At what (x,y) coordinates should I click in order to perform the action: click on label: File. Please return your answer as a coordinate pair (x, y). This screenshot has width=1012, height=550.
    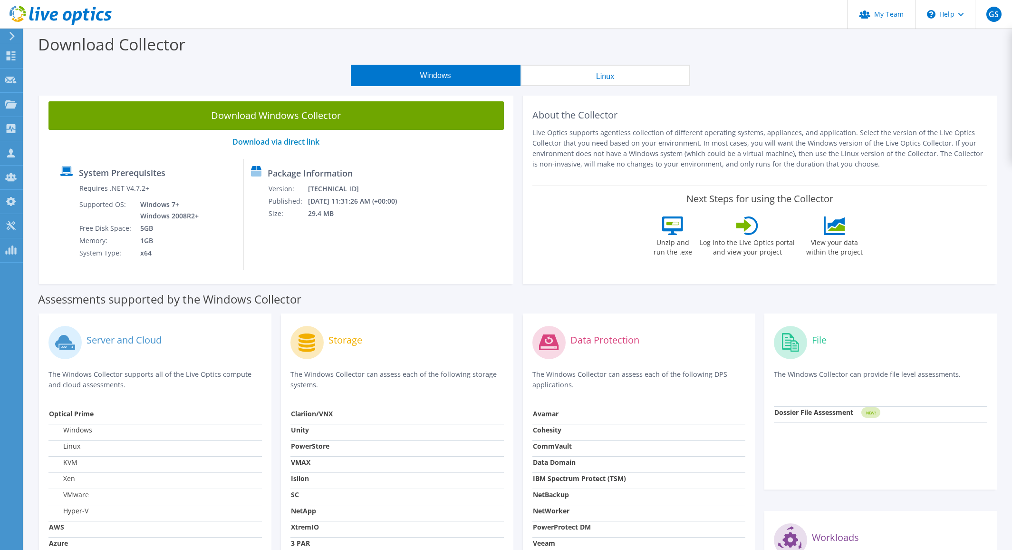
    Looking at the image, I should click on (819, 340).